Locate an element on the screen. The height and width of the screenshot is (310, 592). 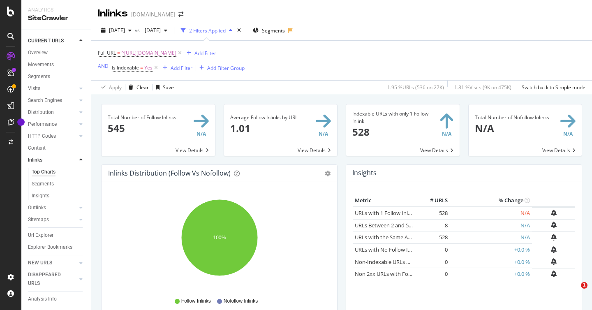
div: Inlinks Distribution (Follow vs Nofollow) is located at coordinates (169, 173).